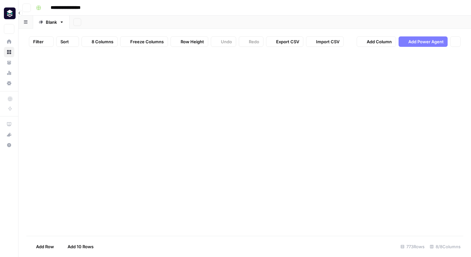  Describe the element at coordinates (38, 42) in the screenshot. I see `span: Filter` at that location.